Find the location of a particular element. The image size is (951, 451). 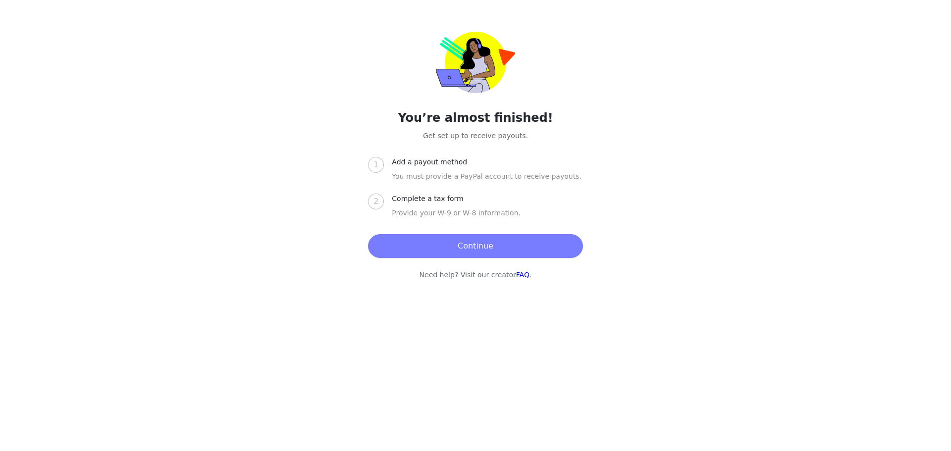

div: Provide your W-9 or W-8 information. is located at coordinates (487, 219).